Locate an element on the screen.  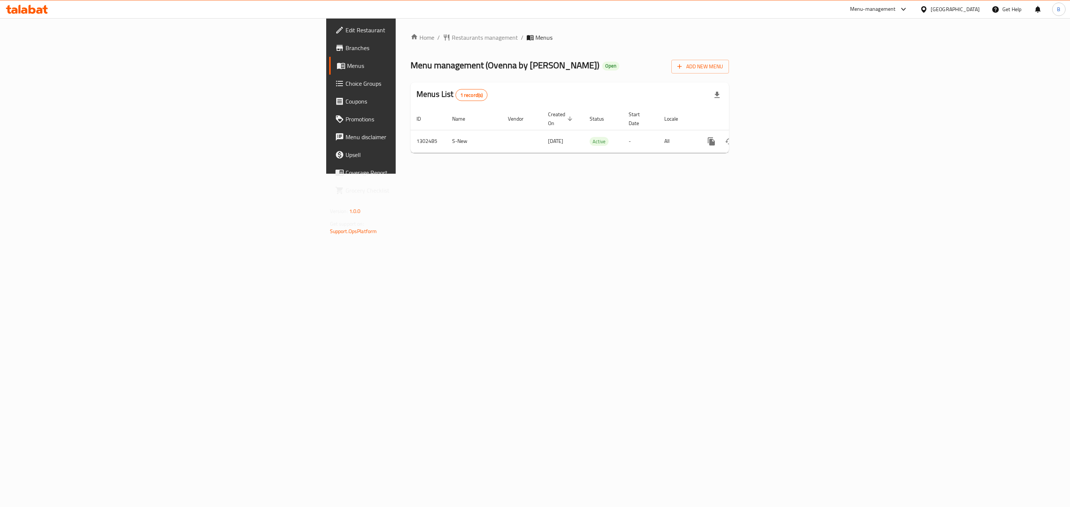
h2: Menus List is located at coordinates (452, 95).